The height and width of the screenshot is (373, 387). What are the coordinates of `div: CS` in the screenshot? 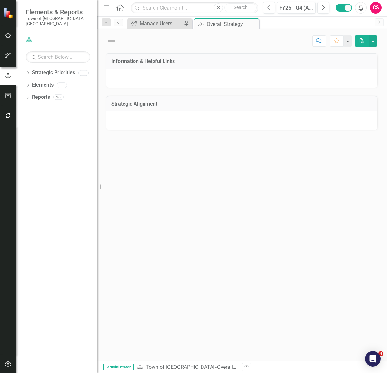 It's located at (376, 8).